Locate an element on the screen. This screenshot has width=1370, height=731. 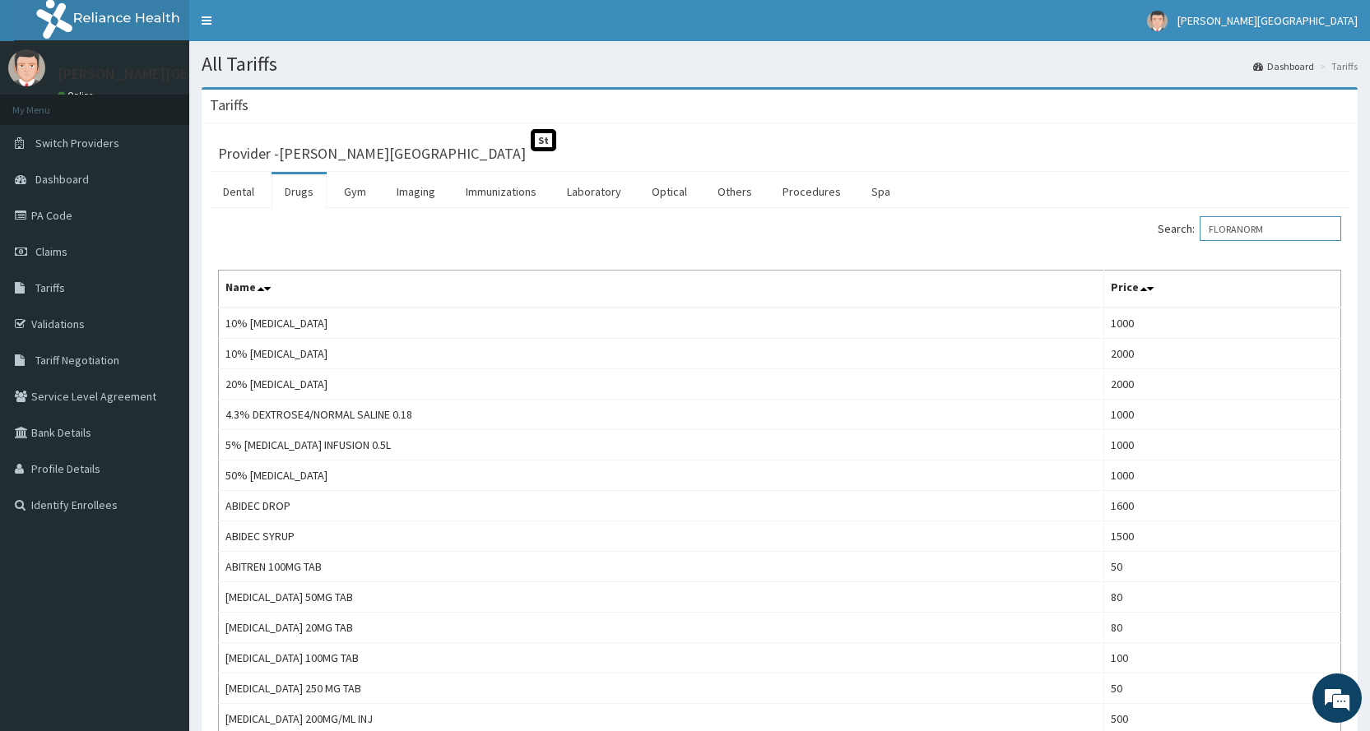
a: Spa is located at coordinates (880, 192).